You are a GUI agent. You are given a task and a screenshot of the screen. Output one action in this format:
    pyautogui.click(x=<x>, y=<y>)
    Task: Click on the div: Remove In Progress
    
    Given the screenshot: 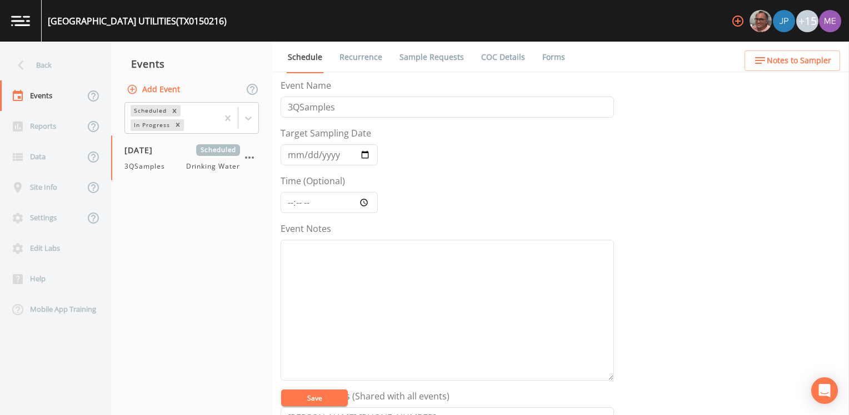 What is the action you would take?
    pyautogui.click(x=178, y=125)
    